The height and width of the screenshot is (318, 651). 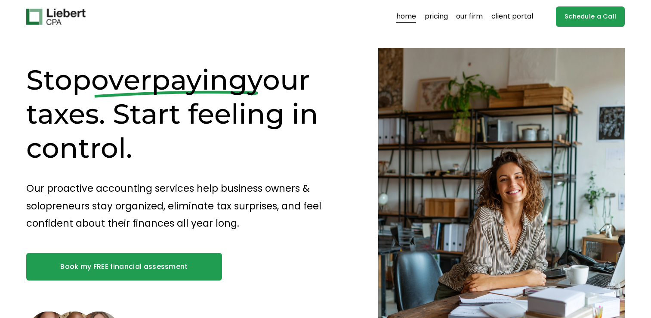 What do you see at coordinates (406, 17) in the screenshot?
I see `a: home` at bounding box center [406, 17].